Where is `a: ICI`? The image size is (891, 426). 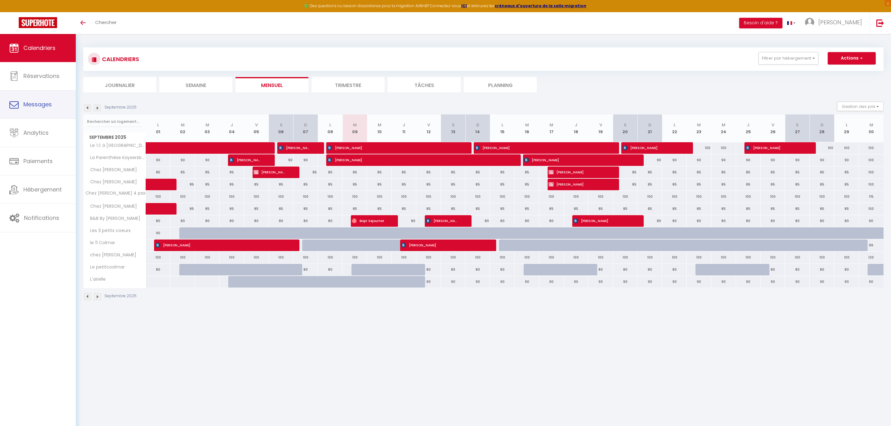
a: ICI is located at coordinates (464, 6).